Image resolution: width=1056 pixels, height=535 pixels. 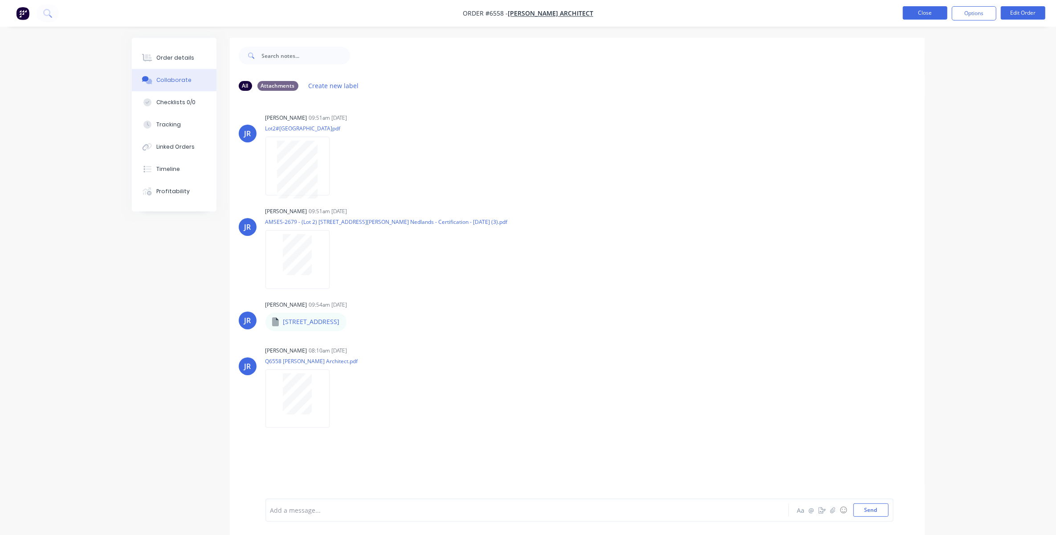 What do you see at coordinates (1023, 13) in the screenshot?
I see `button: Edit Order` at bounding box center [1023, 13].